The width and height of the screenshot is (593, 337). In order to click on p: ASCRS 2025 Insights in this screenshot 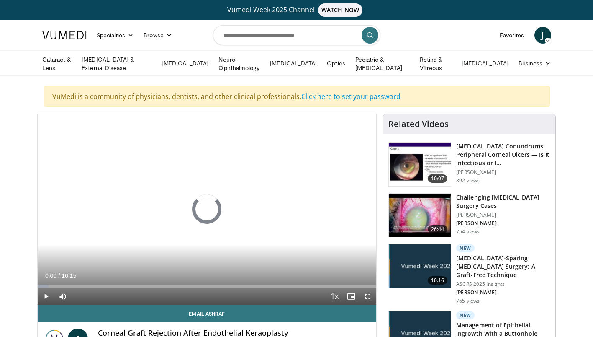, I will do `click(503, 284)`.